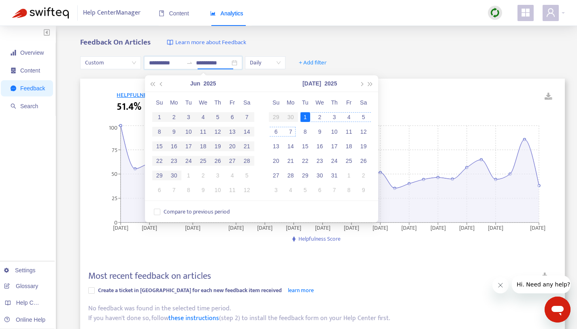 Image resolution: width=577 pixels, height=329 pixels. Describe the element at coordinates (247, 175) in the screenshot. I see `div: 5` at that location.